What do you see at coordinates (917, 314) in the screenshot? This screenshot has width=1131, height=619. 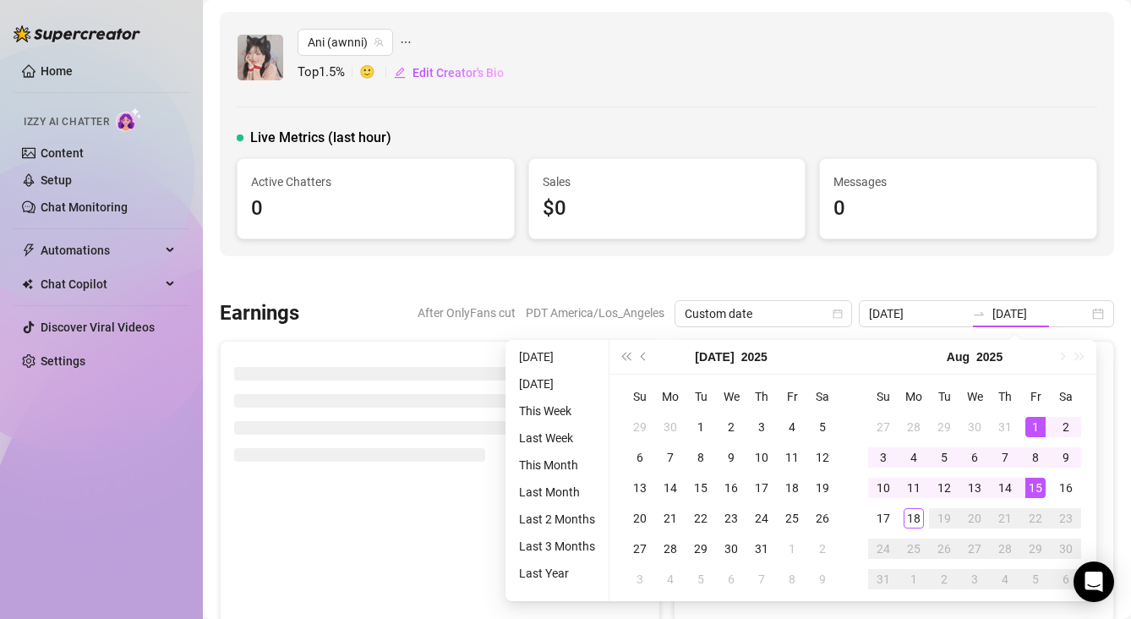 I see `input: Start date` at bounding box center [917, 314].